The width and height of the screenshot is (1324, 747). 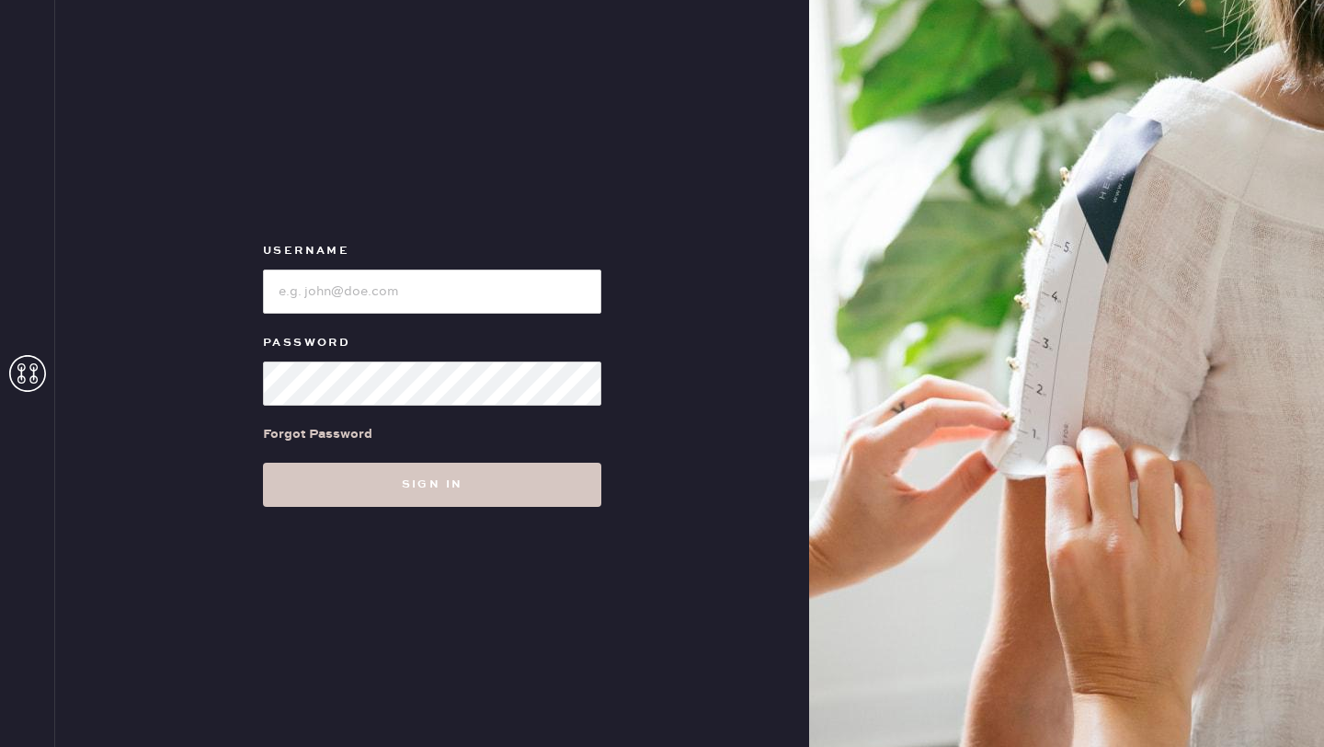 I want to click on button: Sign in, so click(x=432, y=485).